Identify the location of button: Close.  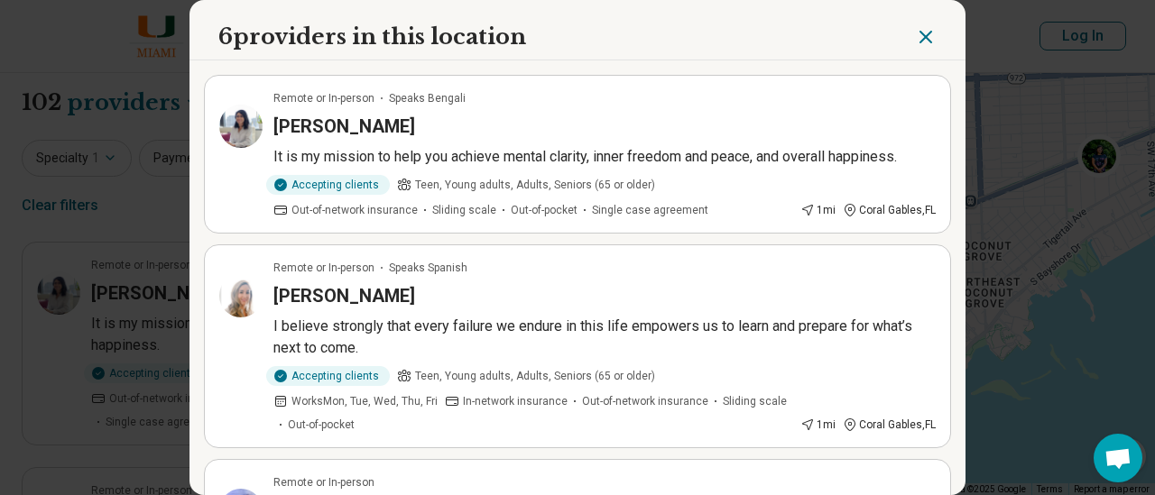
(926, 37).